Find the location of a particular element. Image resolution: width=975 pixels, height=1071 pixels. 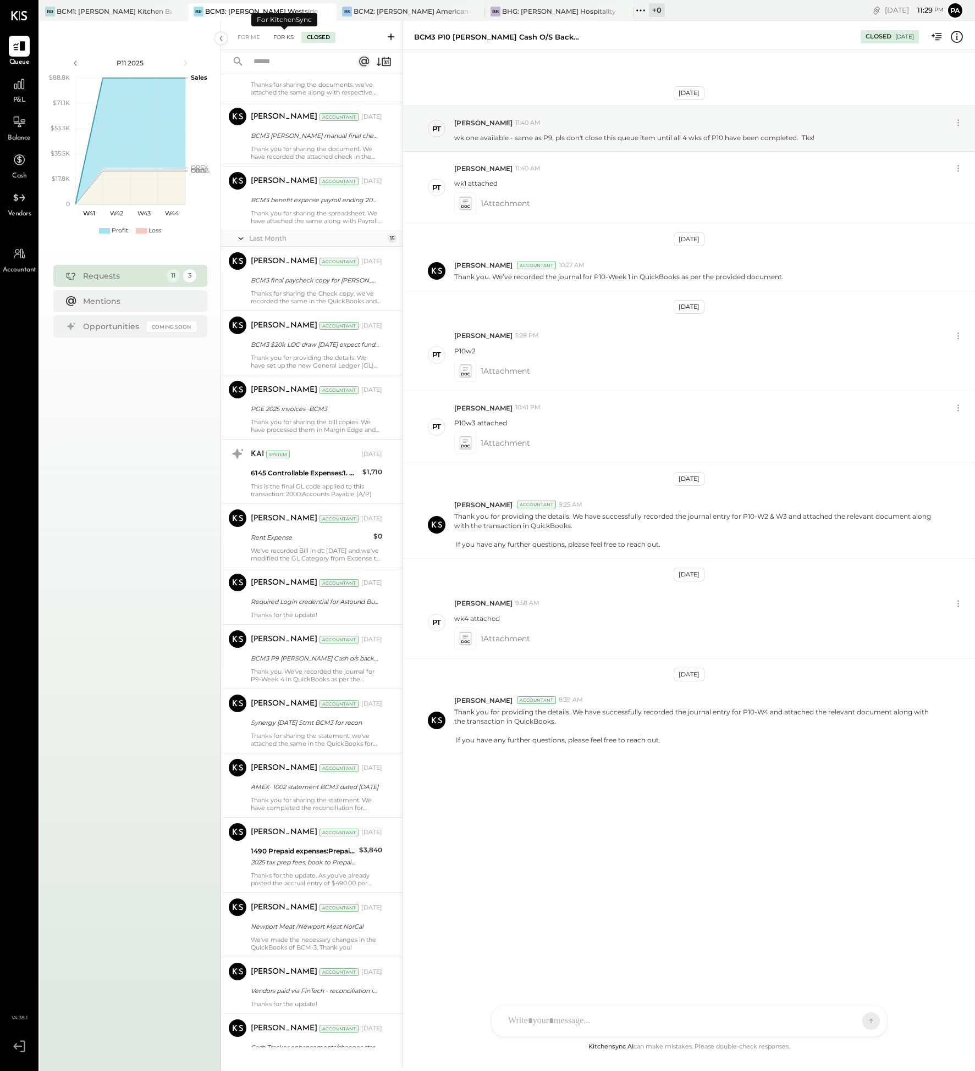

span: 8:39 AM is located at coordinates (571, 700).